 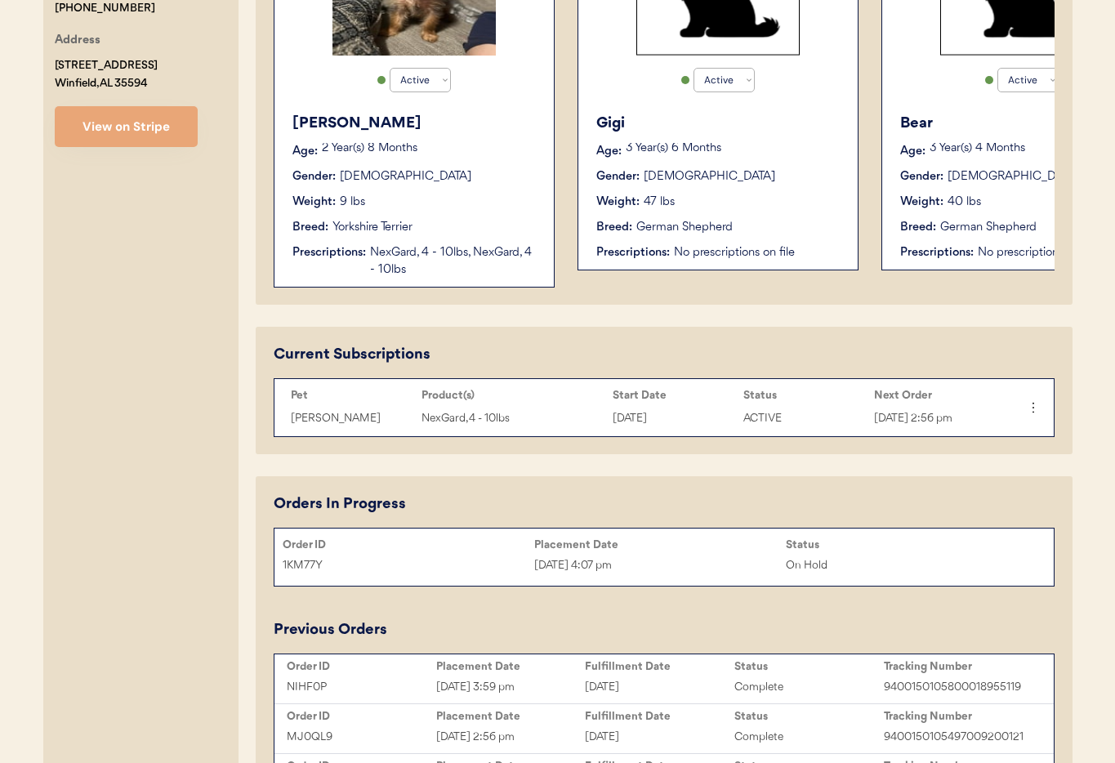 I want to click on div: Previous Orders, so click(x=330, y=630).